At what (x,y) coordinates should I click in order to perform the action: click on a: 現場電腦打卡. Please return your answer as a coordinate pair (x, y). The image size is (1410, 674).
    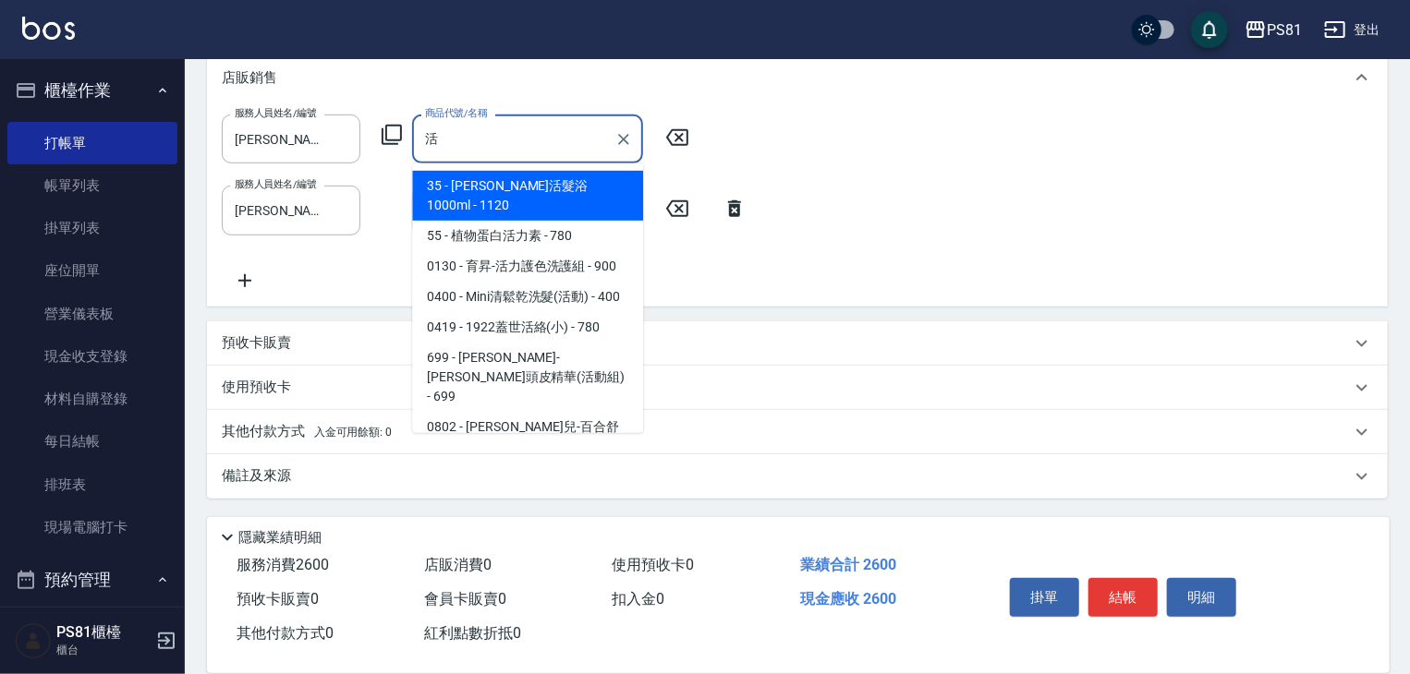
    Looking at the image, I should click on (92, 528).